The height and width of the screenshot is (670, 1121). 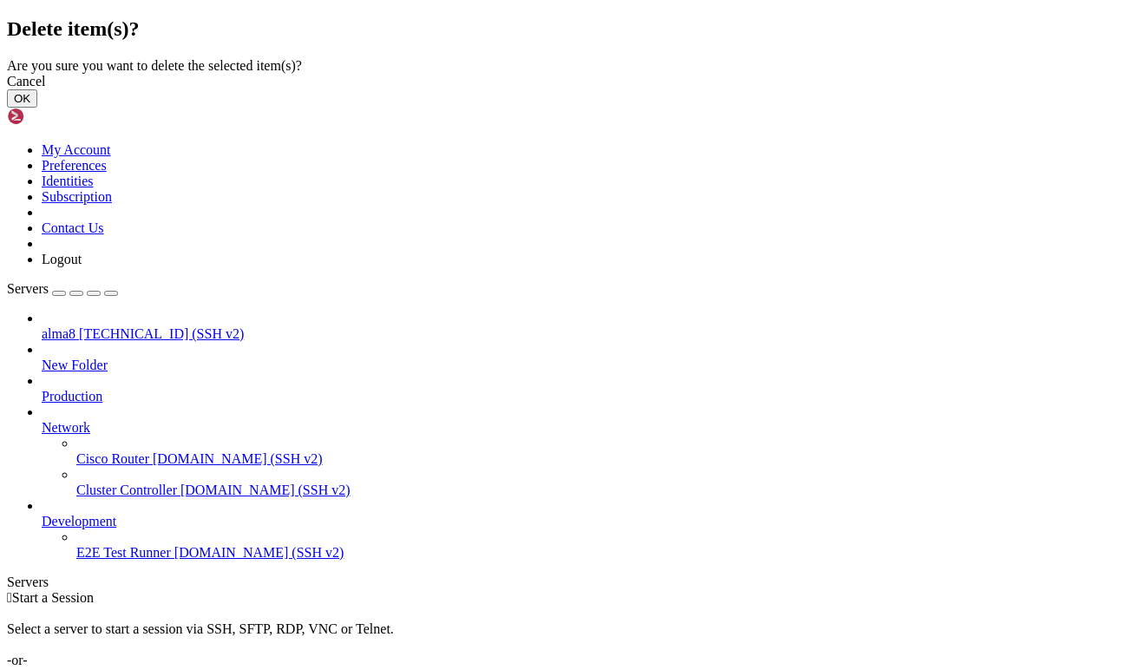 I want to click on li: Network, so click(x=578, y=451).